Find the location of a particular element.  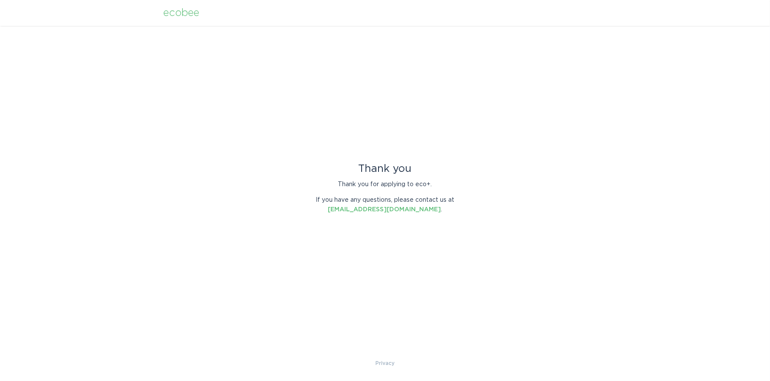

div: Thank you is located at coordinates (385, 169).